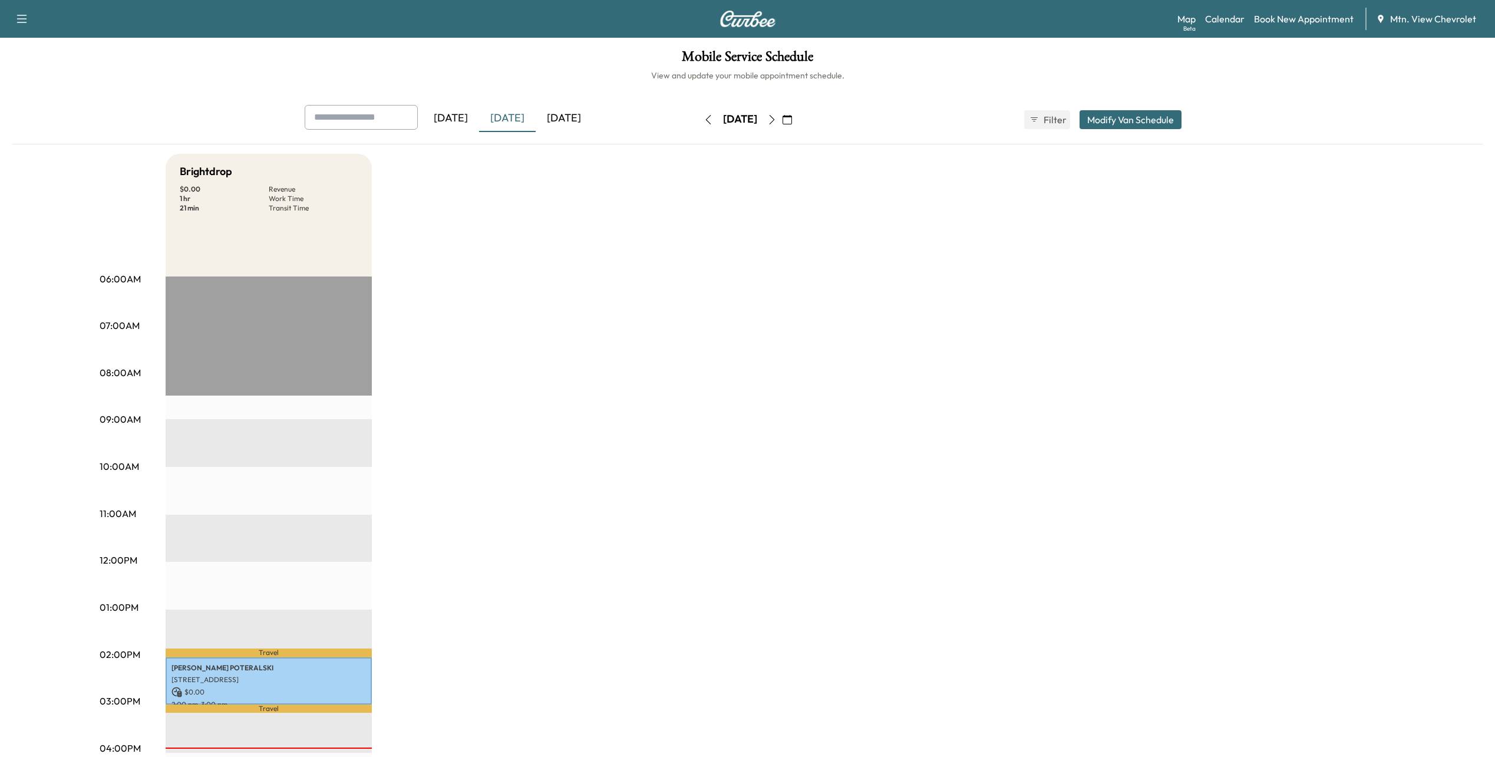 The height and width of the screenshot is (757, 1495). Describe the element at coordinates (748, 19) in the screenshot. I see `img: Curbee Logo` at that location.